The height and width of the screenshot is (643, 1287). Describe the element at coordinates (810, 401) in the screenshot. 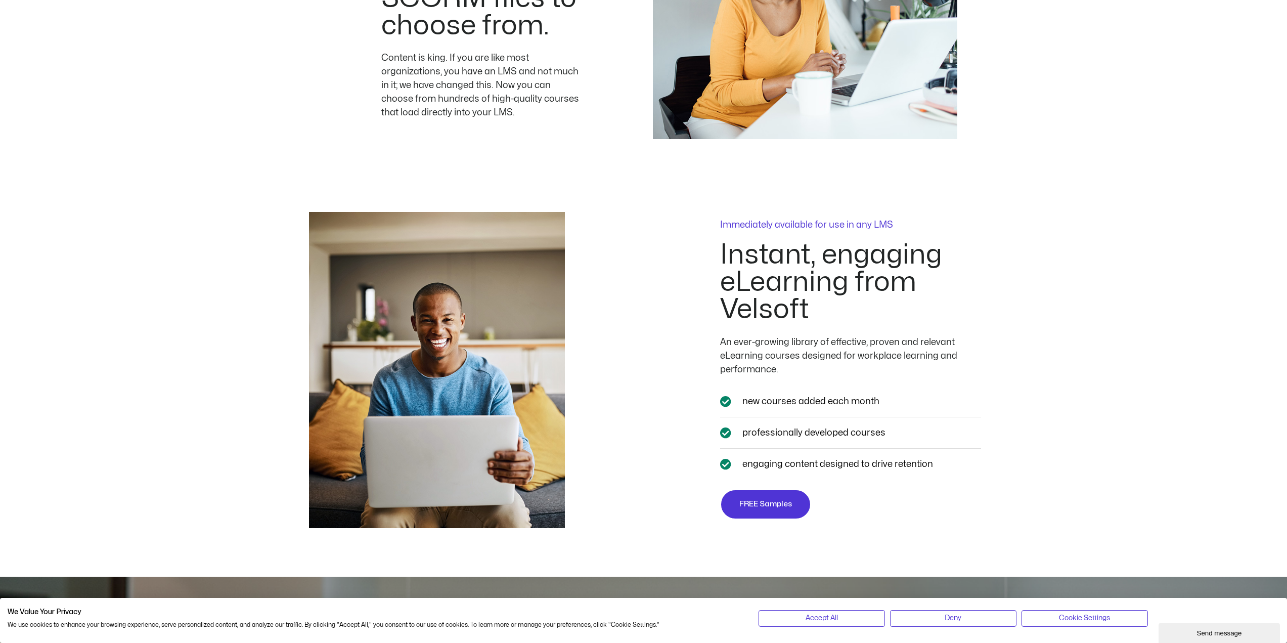

I see `span: new courses added each month` at that location.